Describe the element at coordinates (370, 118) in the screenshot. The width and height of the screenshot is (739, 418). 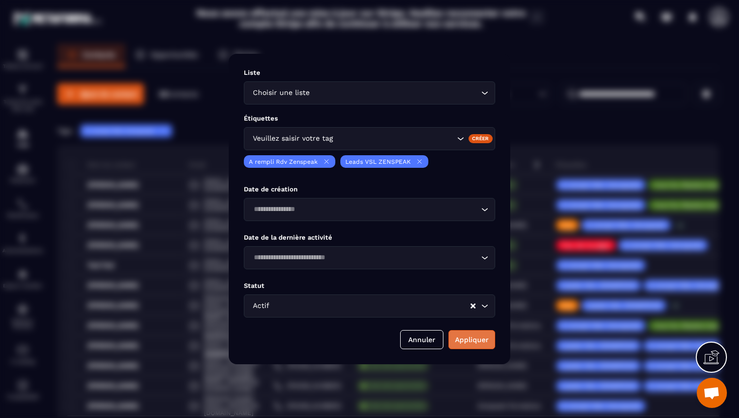
I see `p: Étiquettes` at that location.